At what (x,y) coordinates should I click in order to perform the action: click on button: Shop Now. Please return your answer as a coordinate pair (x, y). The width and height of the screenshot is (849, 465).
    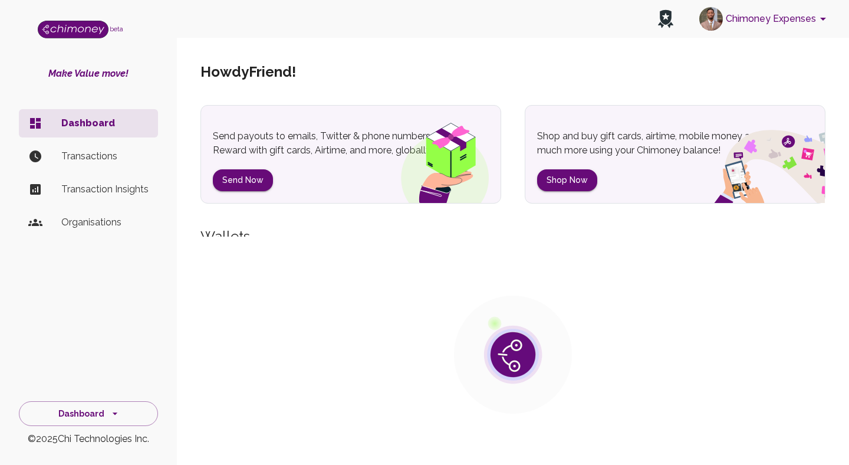
    Looking at the image, I should click on (567, 180).